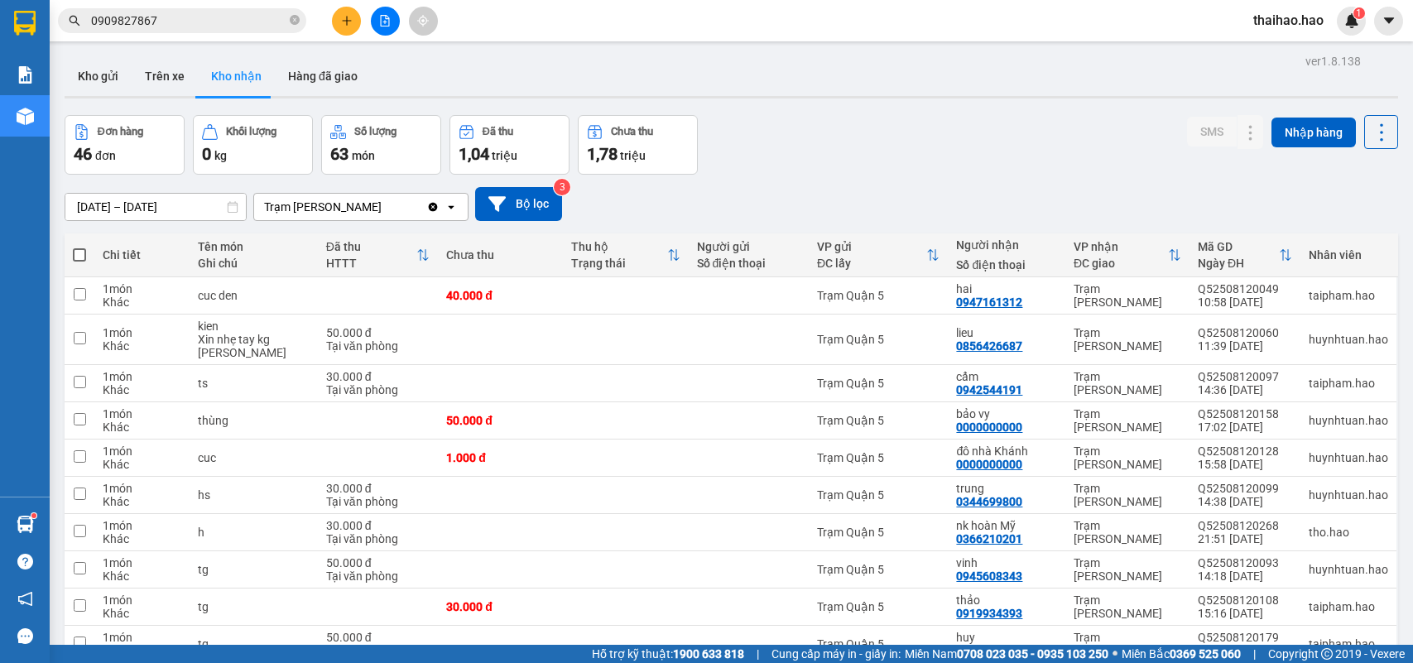 The height and width of the screenshot is (663, 1413). I want to click on span: Miền Nam, so click(1007, 654).